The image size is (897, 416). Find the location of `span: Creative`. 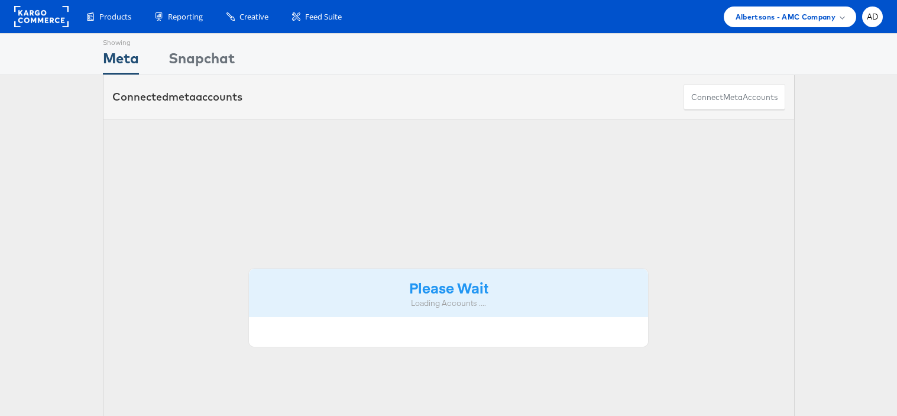

span: Creative is located at coordinates (254, 17).